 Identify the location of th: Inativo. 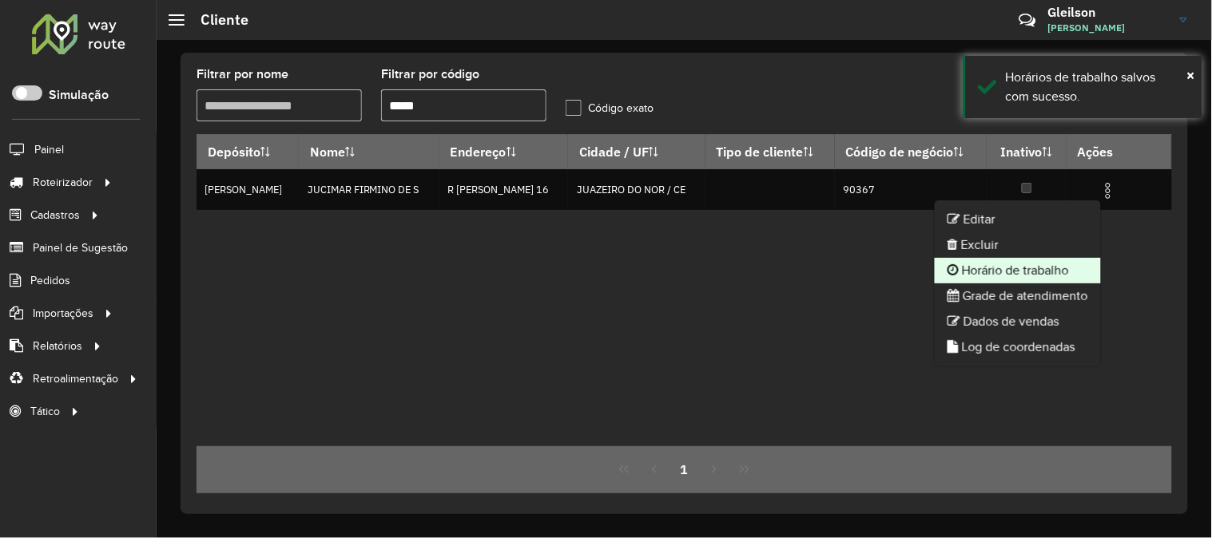
(1026, 152).